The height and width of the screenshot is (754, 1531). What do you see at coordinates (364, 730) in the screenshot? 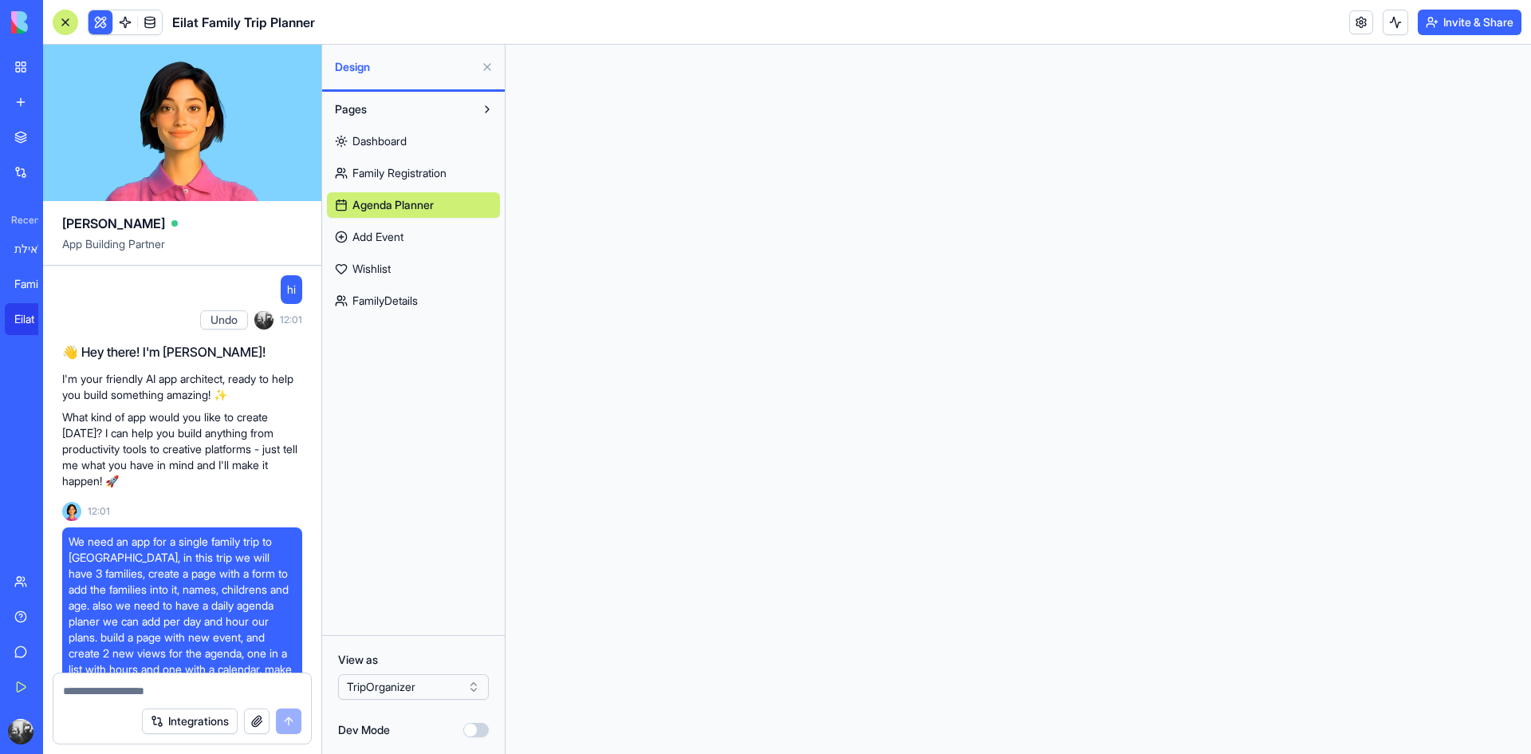
I see `label: Dev Mode` at bounding box center [364, 730].